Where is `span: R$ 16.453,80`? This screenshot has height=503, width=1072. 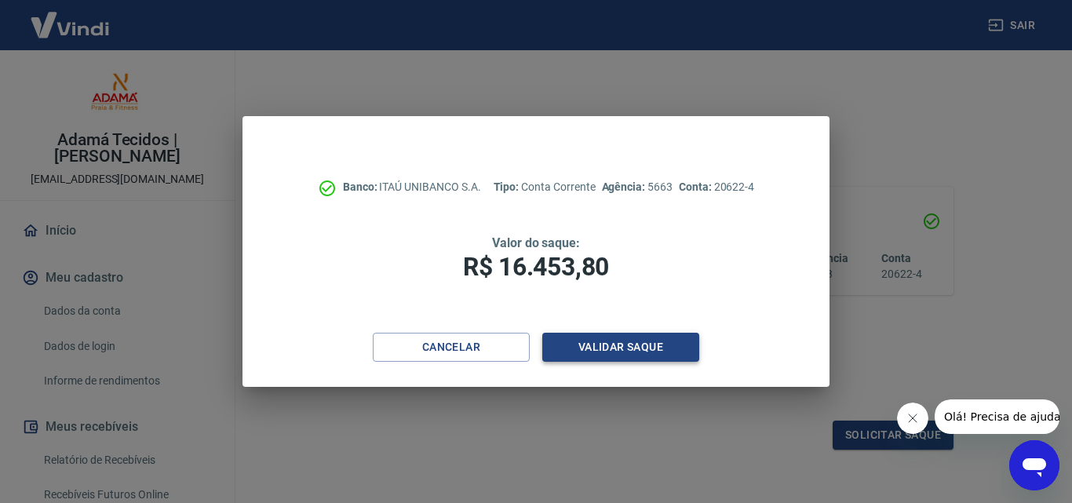 span: R$ 16.453,80 is located at coordinates (536, 267).